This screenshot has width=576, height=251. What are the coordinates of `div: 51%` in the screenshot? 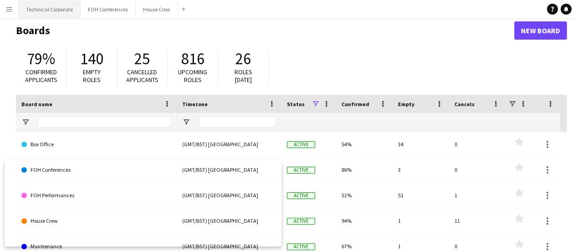 It's located at (364, 195).